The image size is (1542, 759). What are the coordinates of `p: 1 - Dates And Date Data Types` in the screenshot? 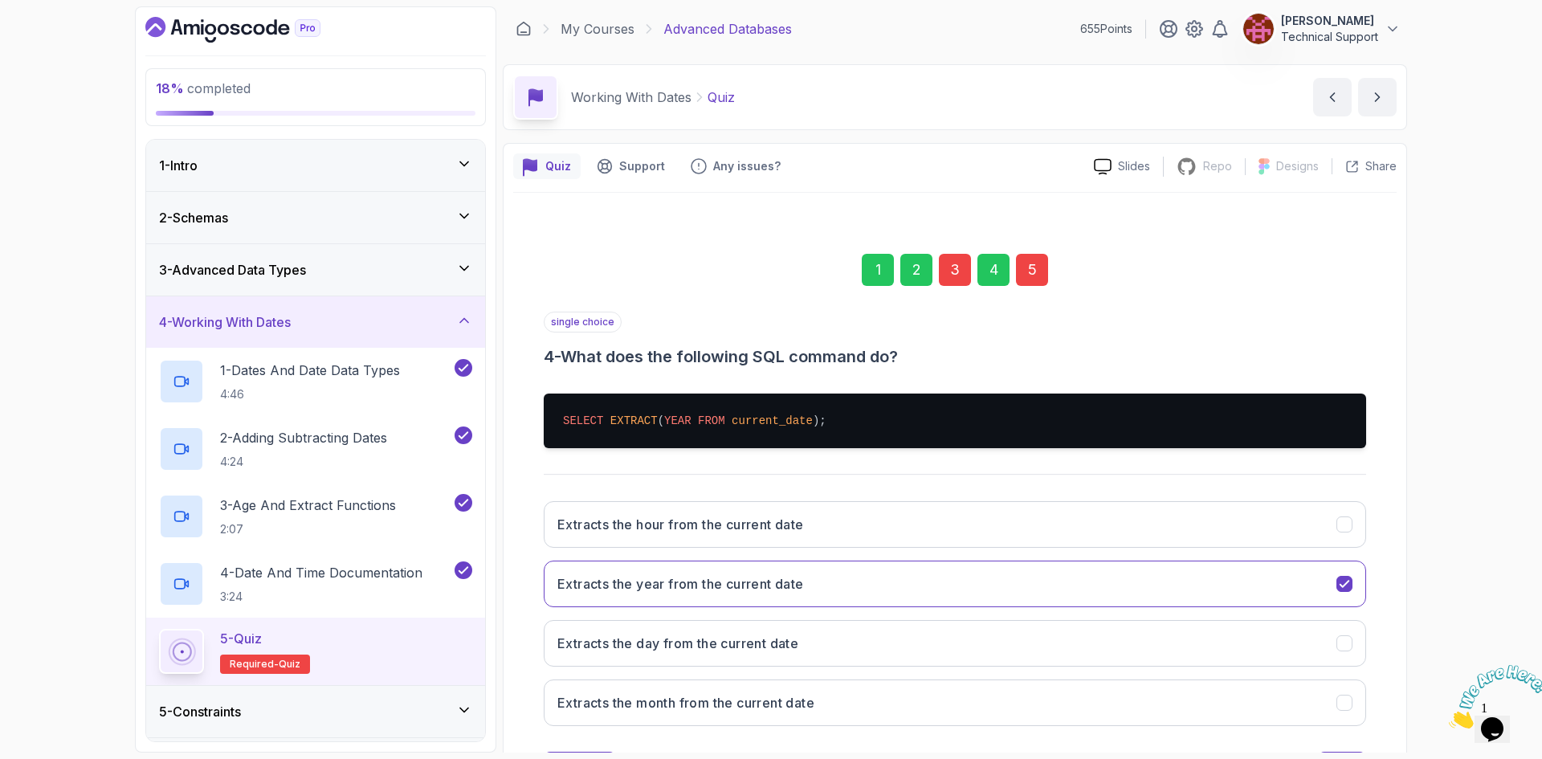 It's located at (310, 370).